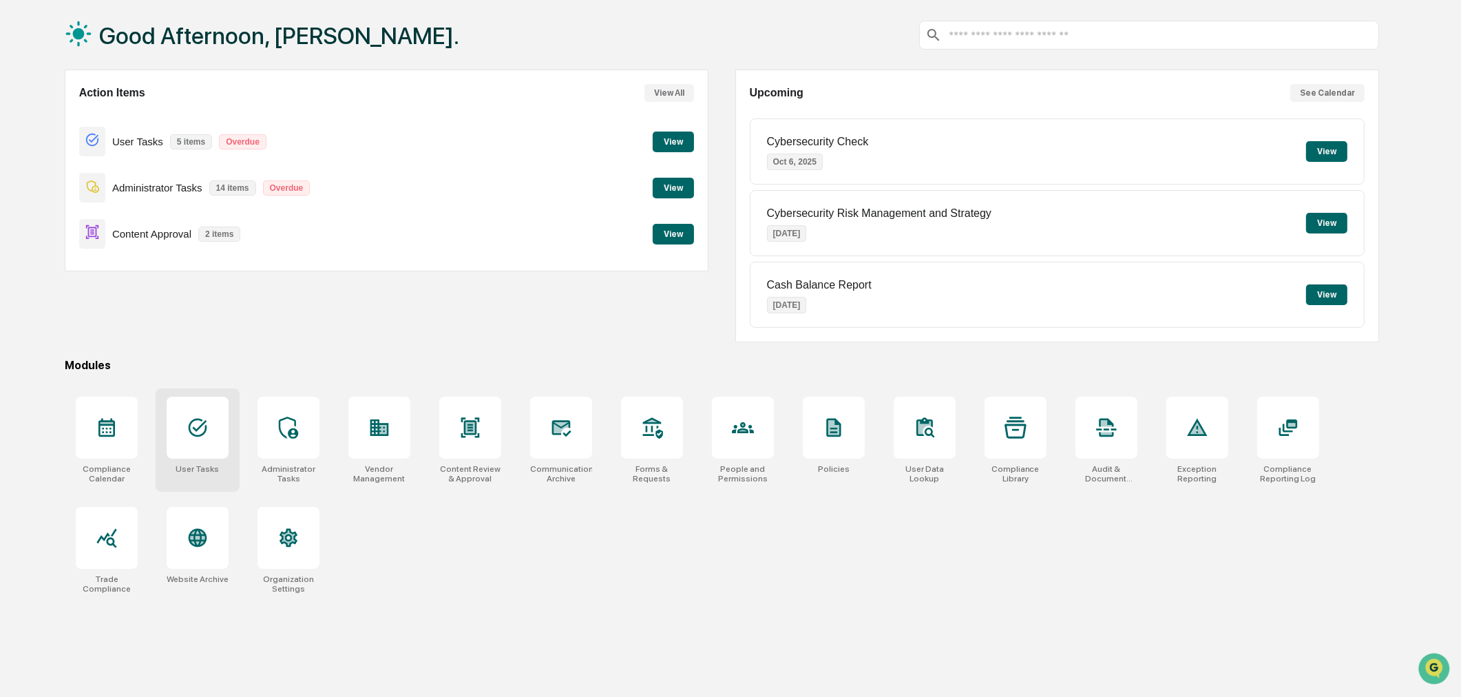  Describe the element at coordinates (1016, 474) in the screenshot. I see `div: Compliance Library` at that location.